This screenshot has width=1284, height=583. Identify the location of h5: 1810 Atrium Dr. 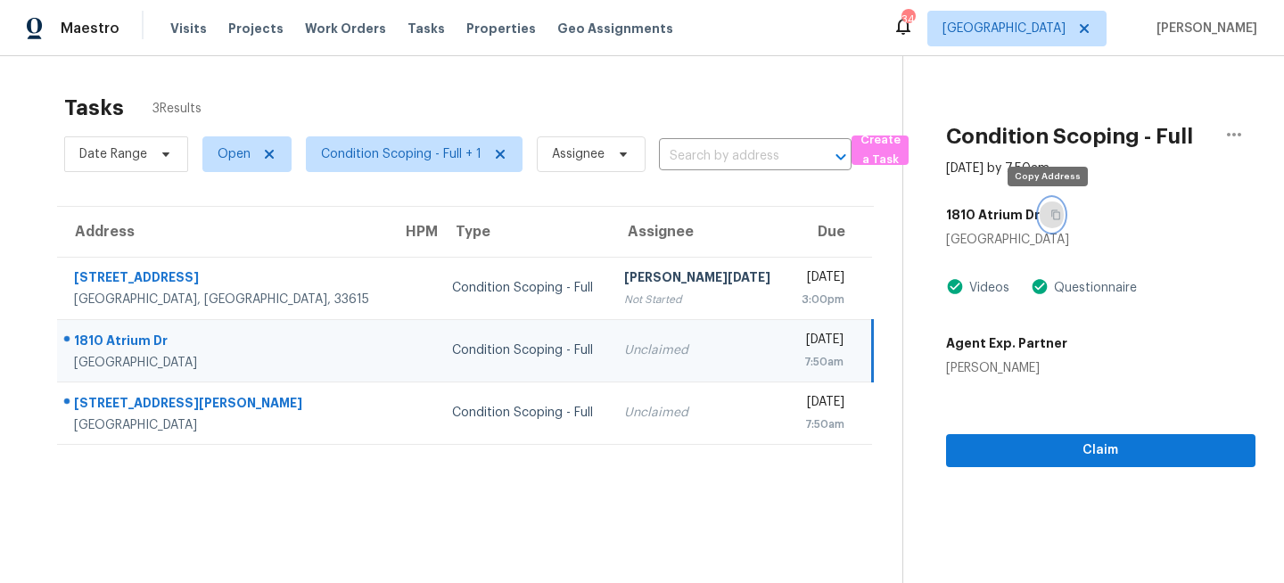
(993, 215).